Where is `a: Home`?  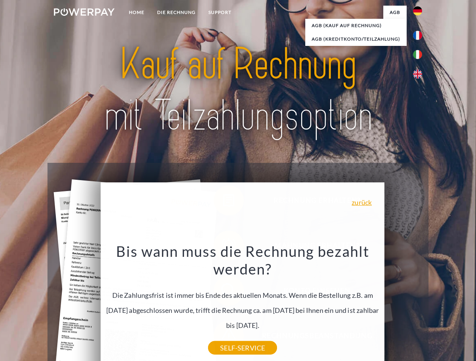 a: Home is located at coordinates (136, 12).